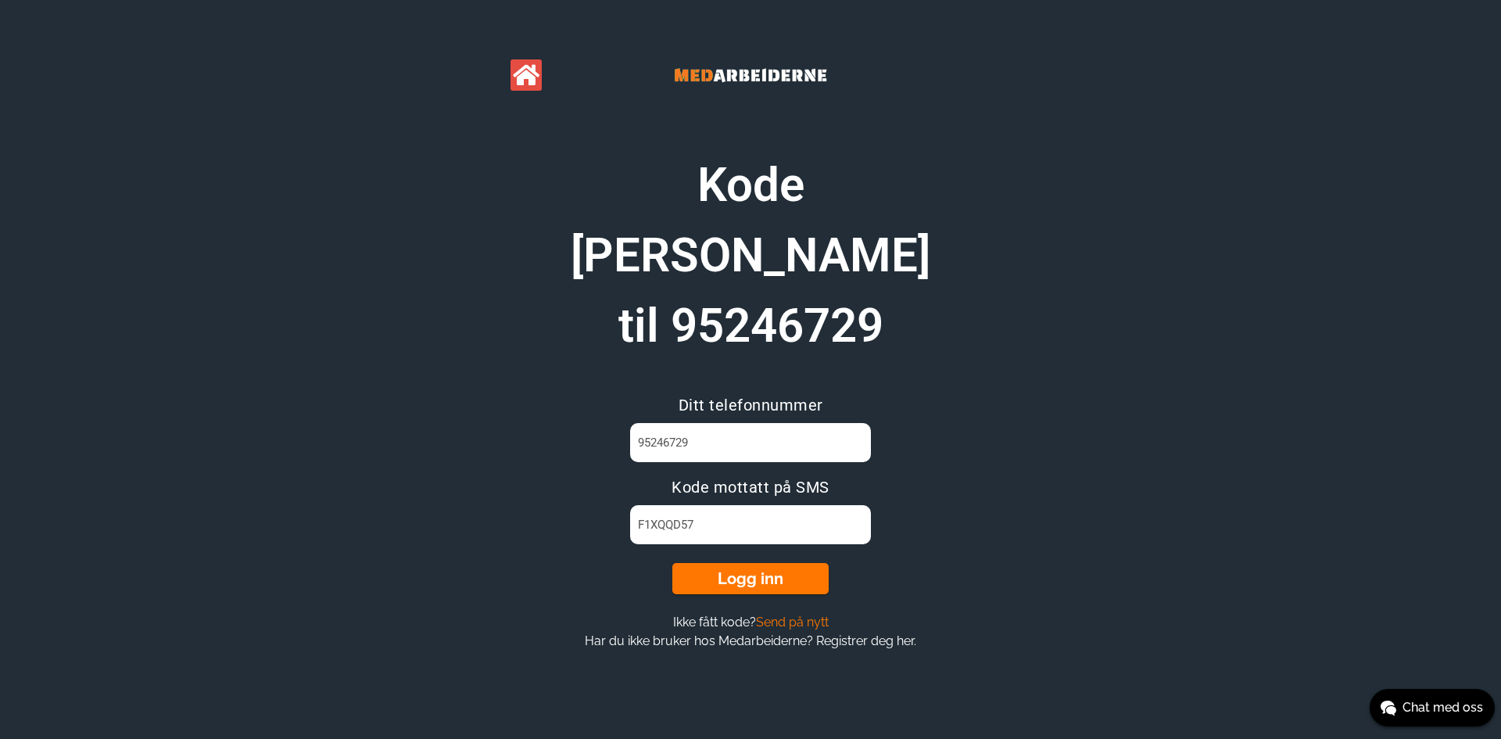  I want to click on button: Logg inn, so click(750, 578).